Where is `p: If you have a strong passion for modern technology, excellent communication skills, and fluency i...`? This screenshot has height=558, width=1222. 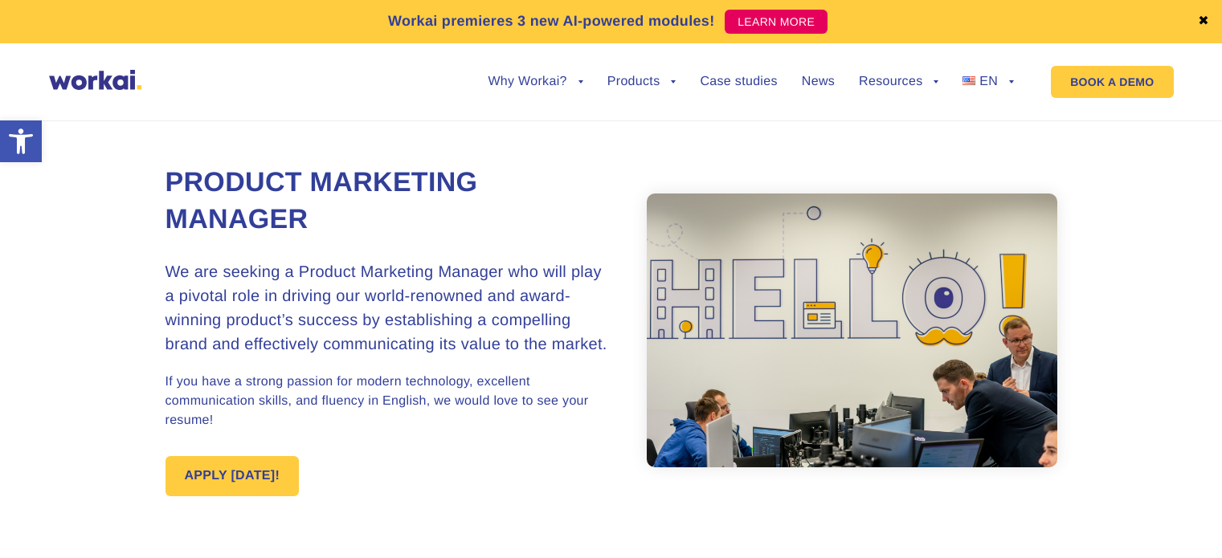
p: If you have a strong passion for modern technology, excellent communication skills, and fluency i... is located at coordinates (388, 402).